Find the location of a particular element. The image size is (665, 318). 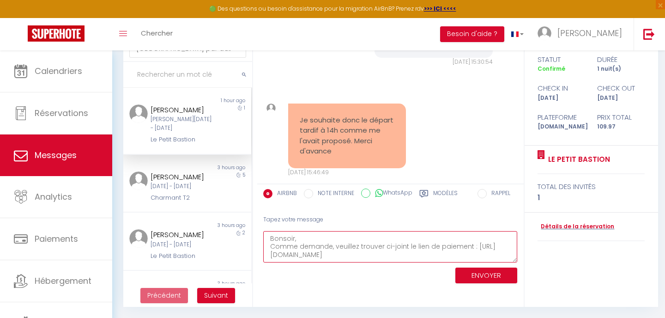

input: Rechercher un mot clé is located at coordinates (188, 75).